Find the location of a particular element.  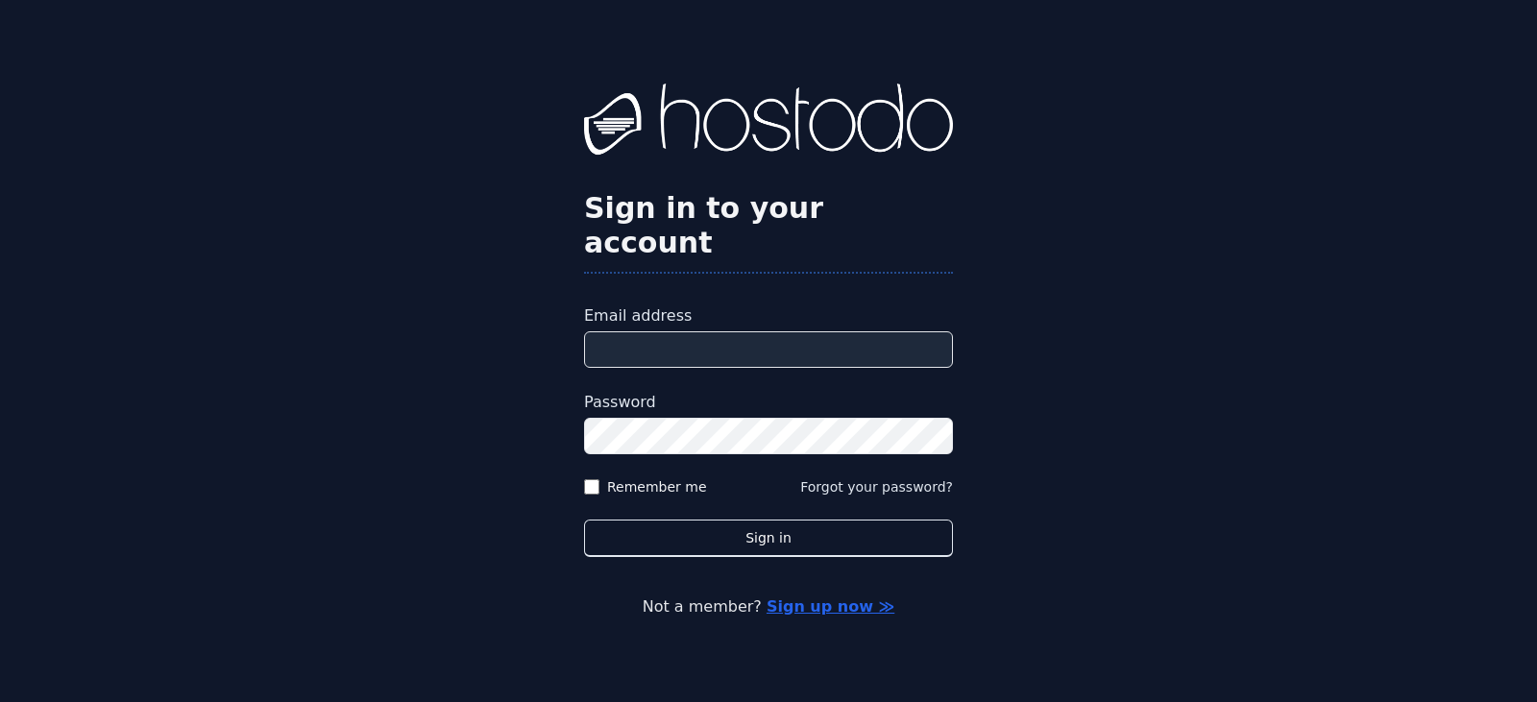

label: Remember me is located at coordinates (657, 487).